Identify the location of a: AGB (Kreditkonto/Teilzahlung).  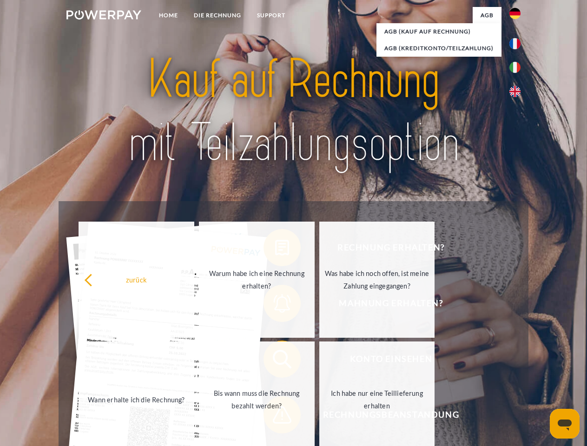
(439, 48).